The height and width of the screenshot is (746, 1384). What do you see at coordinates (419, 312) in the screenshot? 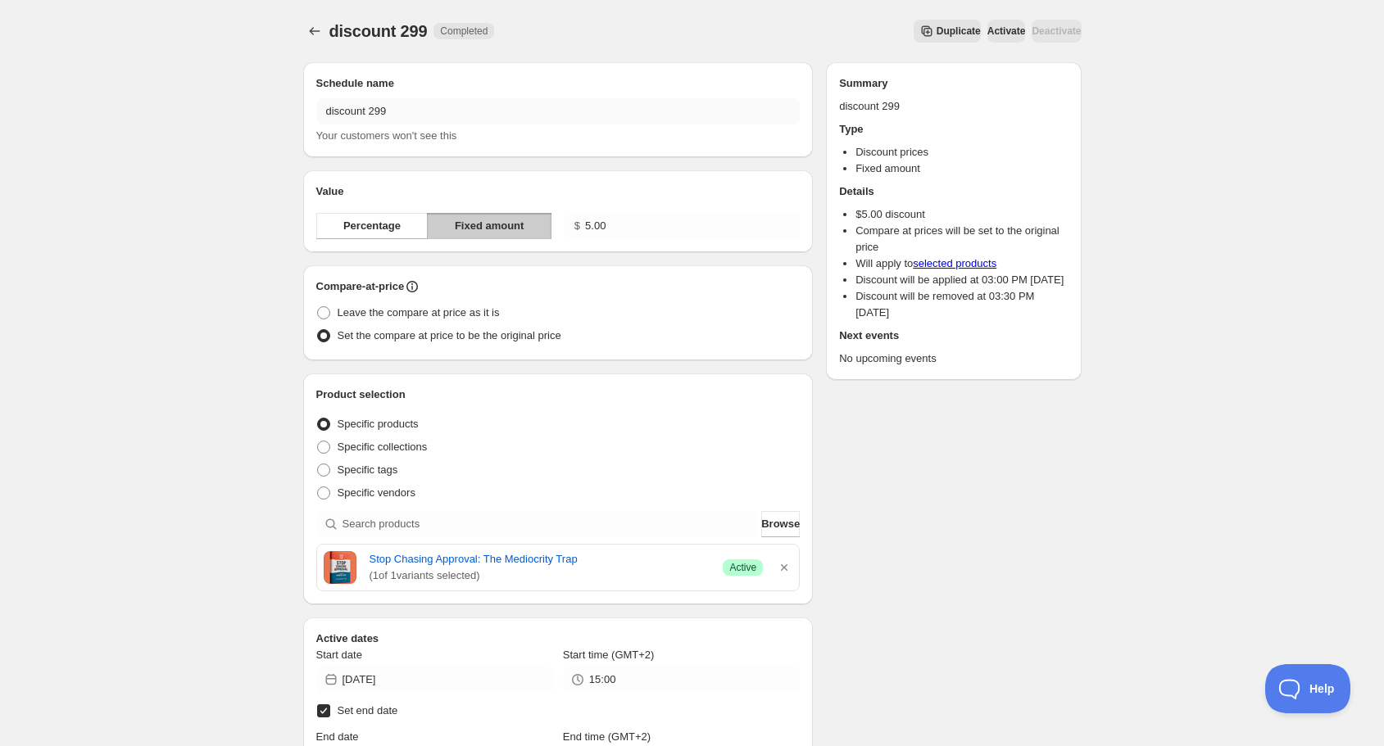
I see `span: Leave the compare at price as it is` at bounding box center [419, 312].